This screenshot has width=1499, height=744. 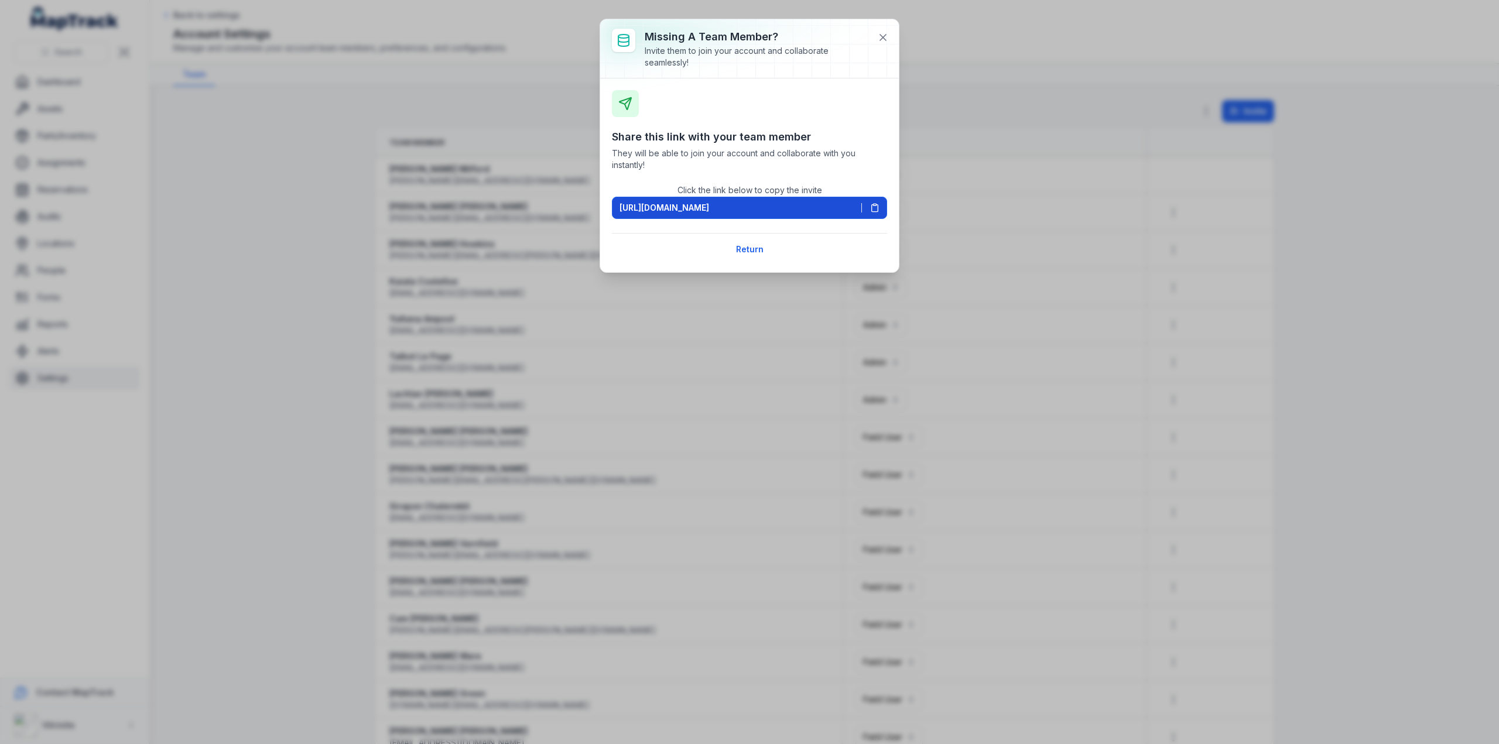 What do you see at coordinates (756, 57) in the screenshot?
I see `div: Invite them to join your account and collaborate seamlessly!` at bounding box center [756, 57].